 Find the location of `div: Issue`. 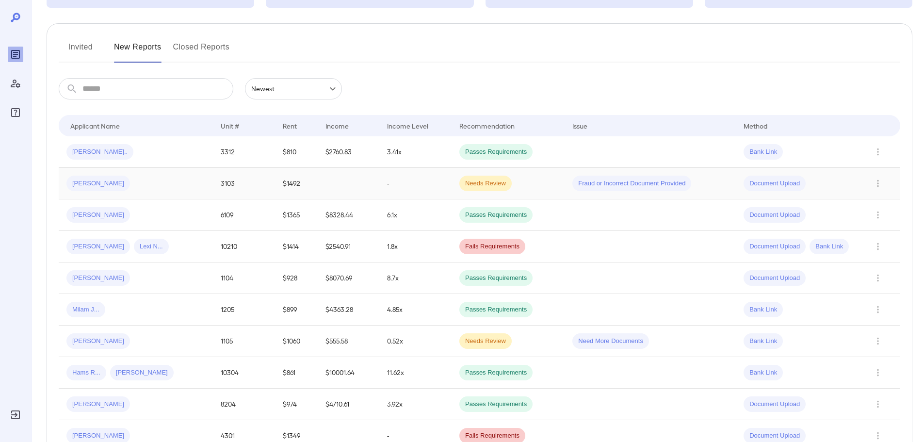

div: Issue is located at coordinates (580, 126).